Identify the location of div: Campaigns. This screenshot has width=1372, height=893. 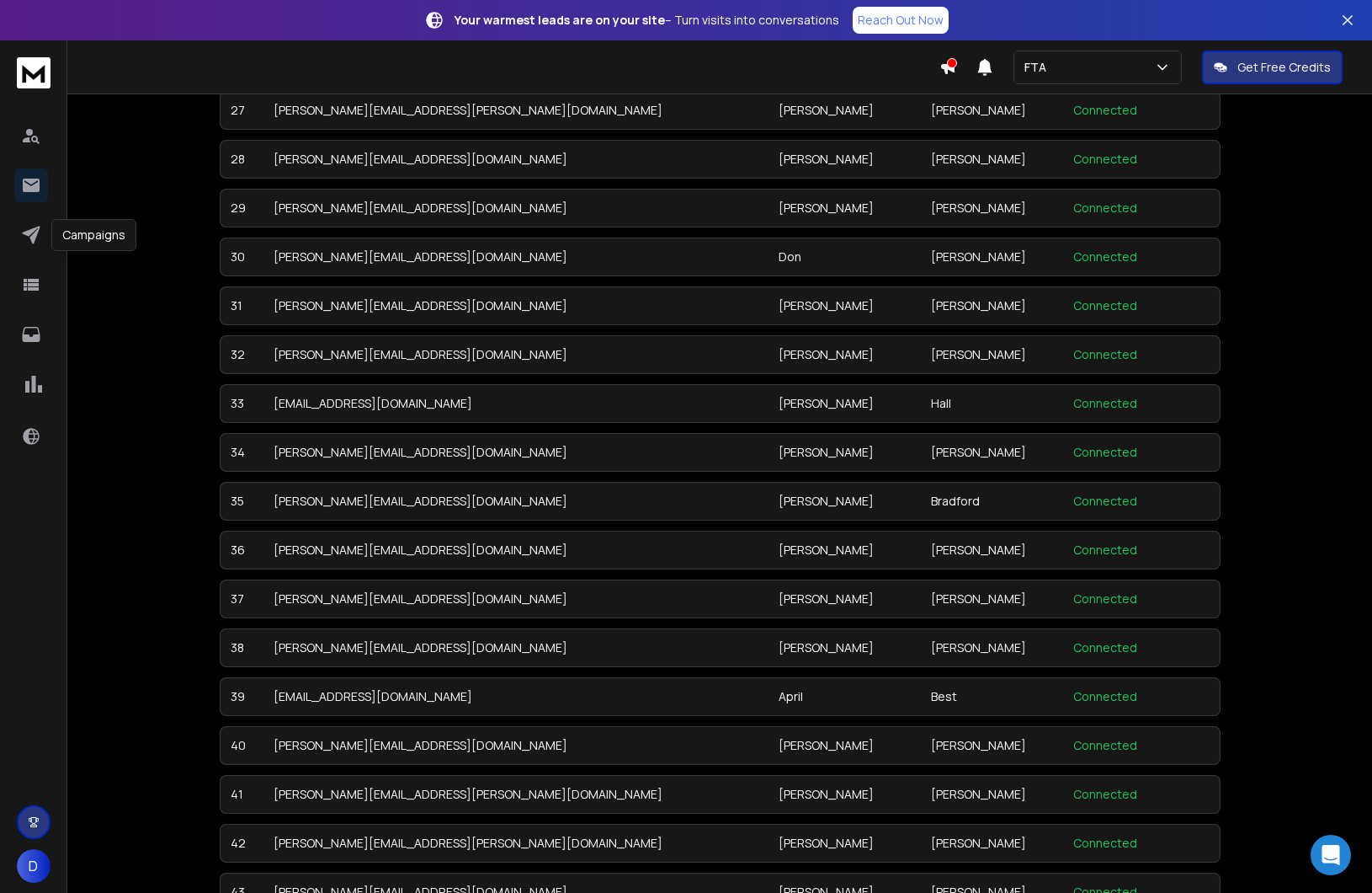
(94, 235).